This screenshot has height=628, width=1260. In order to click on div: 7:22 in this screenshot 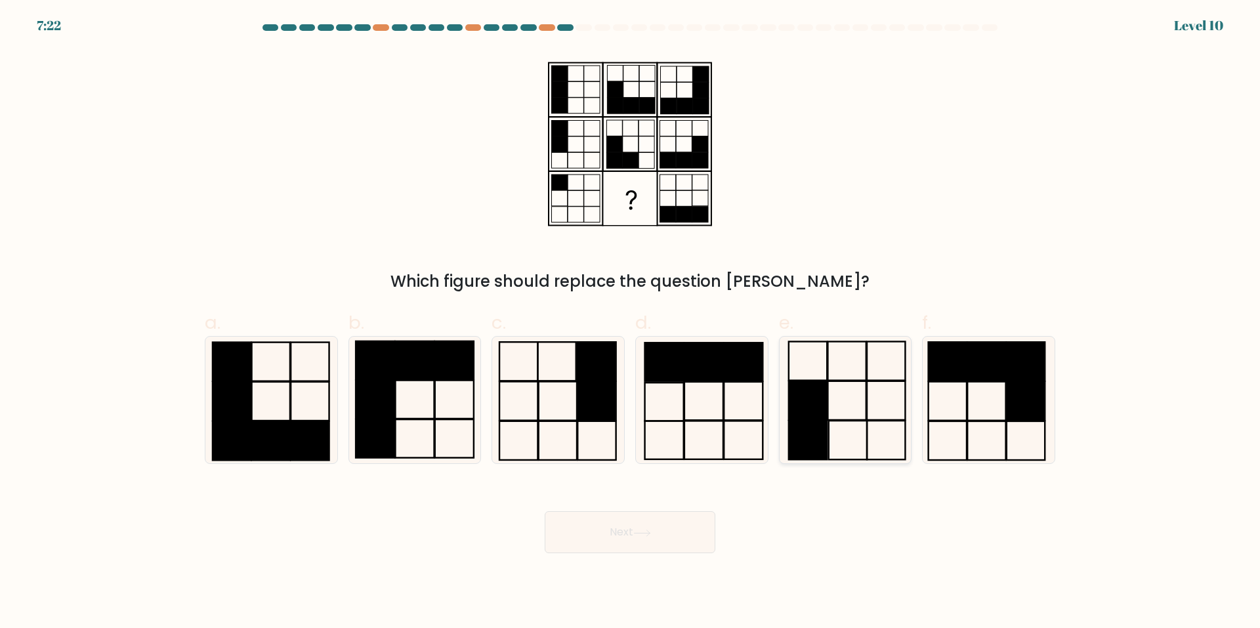, I will do `click(49, 26)`.